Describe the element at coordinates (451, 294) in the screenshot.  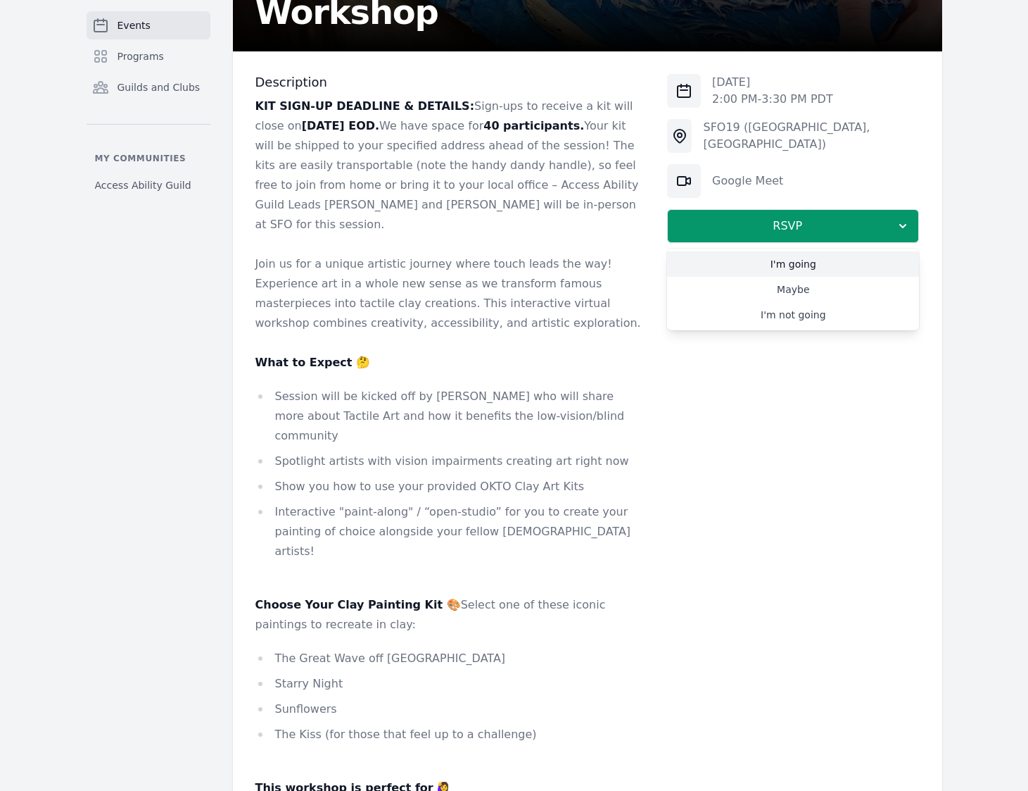
I see `p: Join us for a unique artistic journey where touch leads the way! Experience art in a whole new se...` at that location.